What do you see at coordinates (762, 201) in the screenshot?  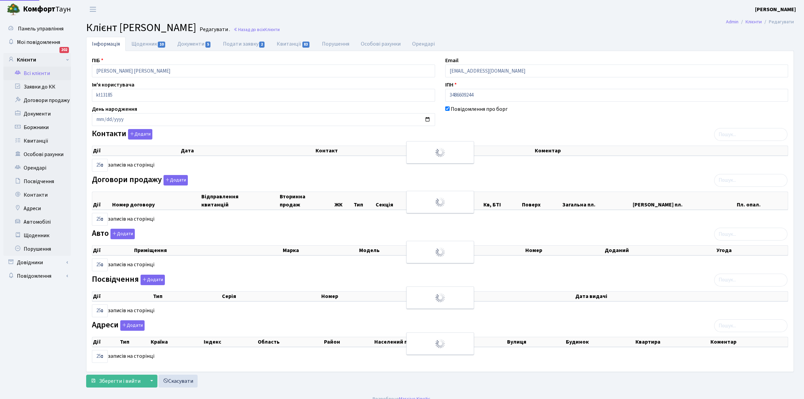 I see `th: Пл. опал.` at bounding box center [762, 201].